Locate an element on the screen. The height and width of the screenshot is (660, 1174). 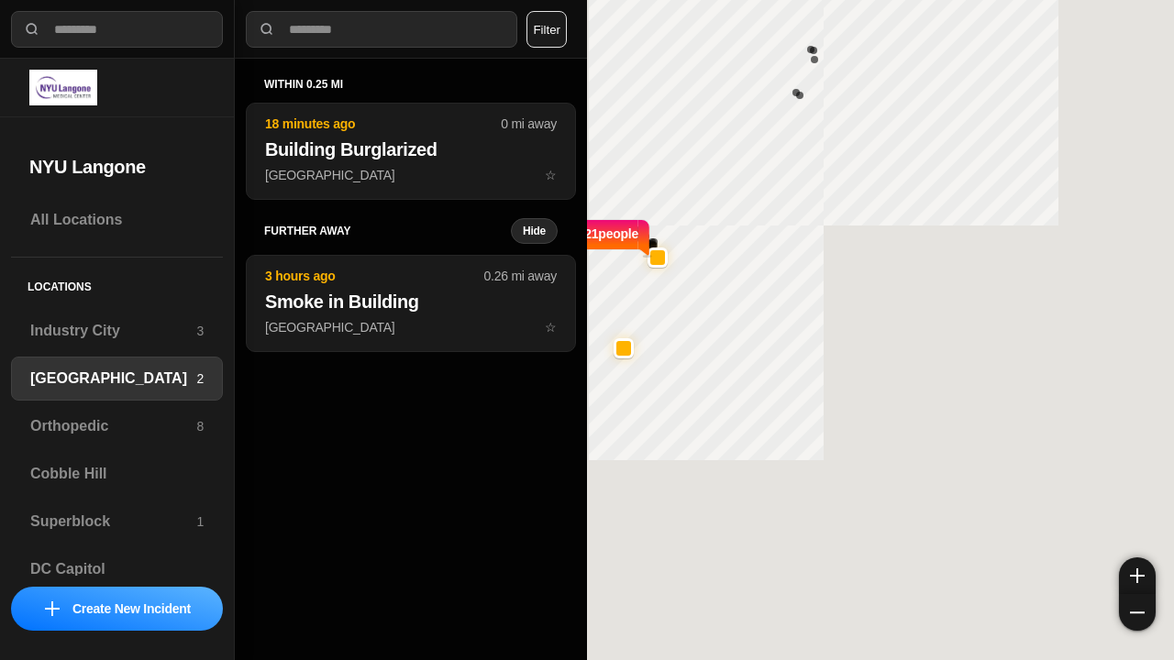
p: 18 minutes ago is located at coordinates (382, 124).